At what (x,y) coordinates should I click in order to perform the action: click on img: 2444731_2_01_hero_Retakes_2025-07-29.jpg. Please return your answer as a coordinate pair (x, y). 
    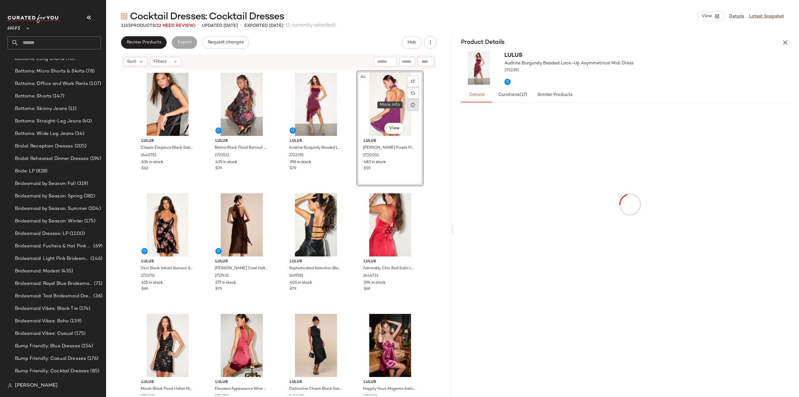
    Looking at the image, I should click on (390, 225).